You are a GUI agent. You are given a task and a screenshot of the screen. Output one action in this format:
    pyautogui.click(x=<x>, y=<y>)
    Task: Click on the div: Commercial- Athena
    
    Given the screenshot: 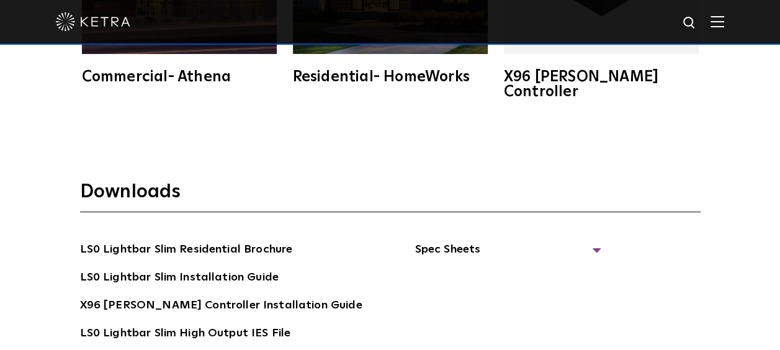 What is the action you would take?
    pyautogui.click(x=179, y=77)
    